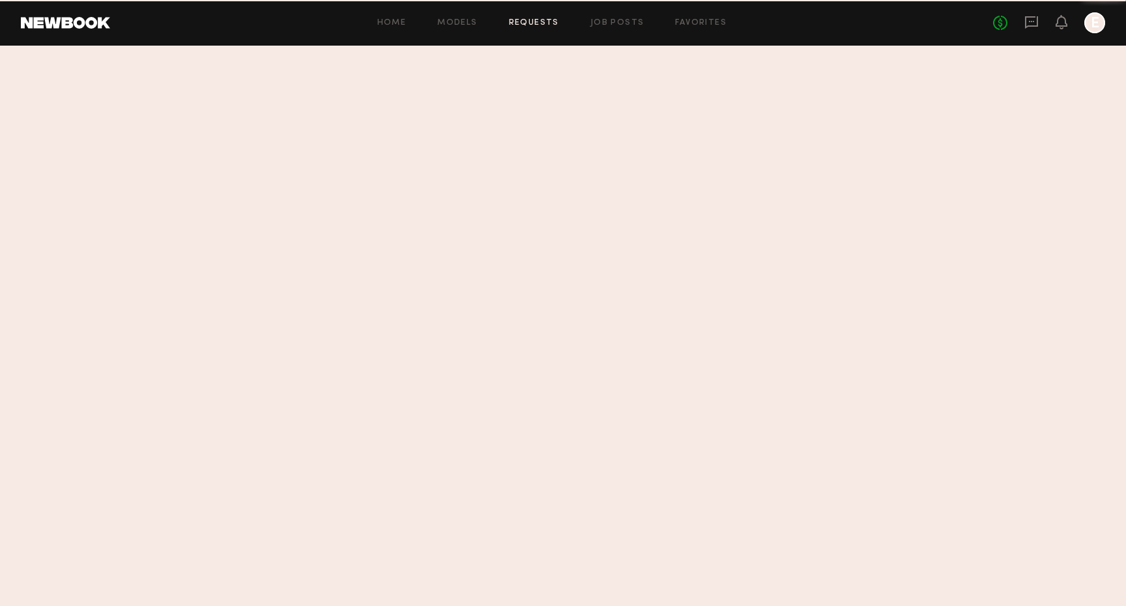  What do you see at coordinates (1094, 23) in the screenshot?
I see `a: E` at bounding box center [1094, 23].